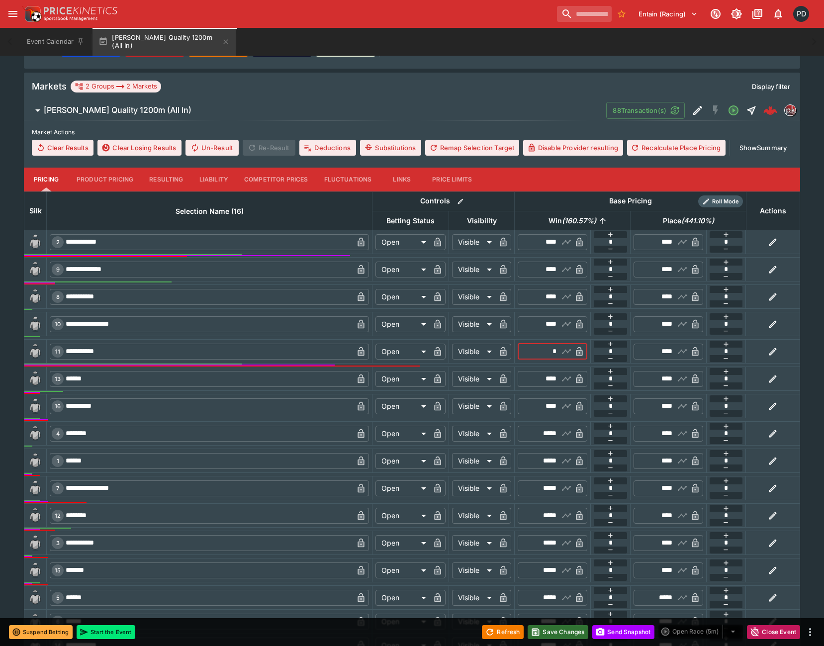 The height and width of the screenshot is (646, 824). What do you see at coordinates (725, 201) in the screenshot?
I see `span: Roll Mode` at bounding box center [725, 201].